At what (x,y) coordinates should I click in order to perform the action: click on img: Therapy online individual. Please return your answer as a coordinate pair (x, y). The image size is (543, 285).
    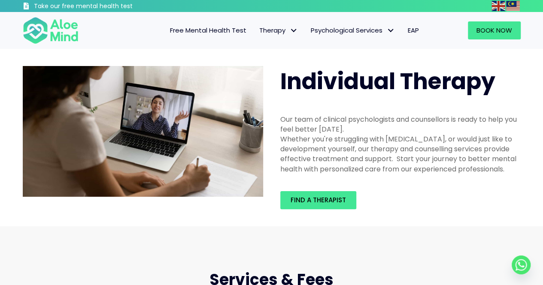
    Looking at the image, I should click on (143, 131).